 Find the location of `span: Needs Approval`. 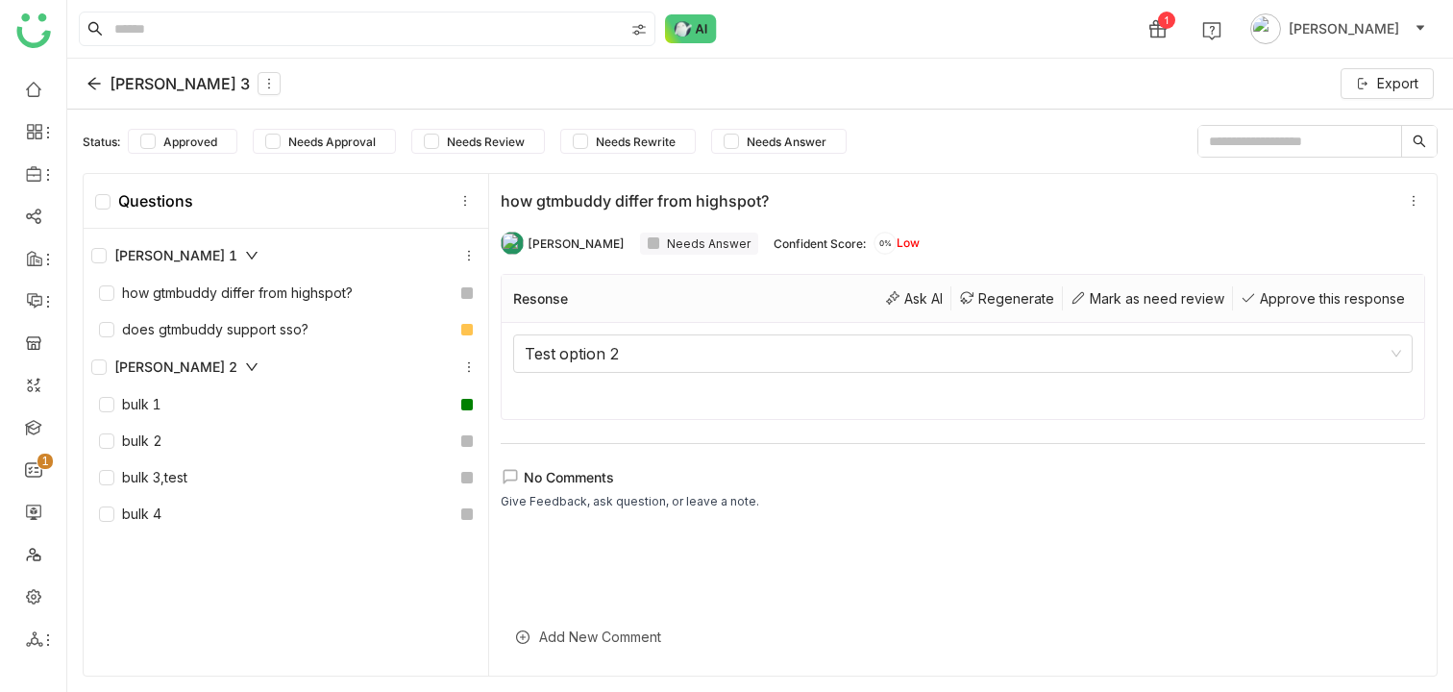

span: Needs Approval is located at coordinates (332, 141).